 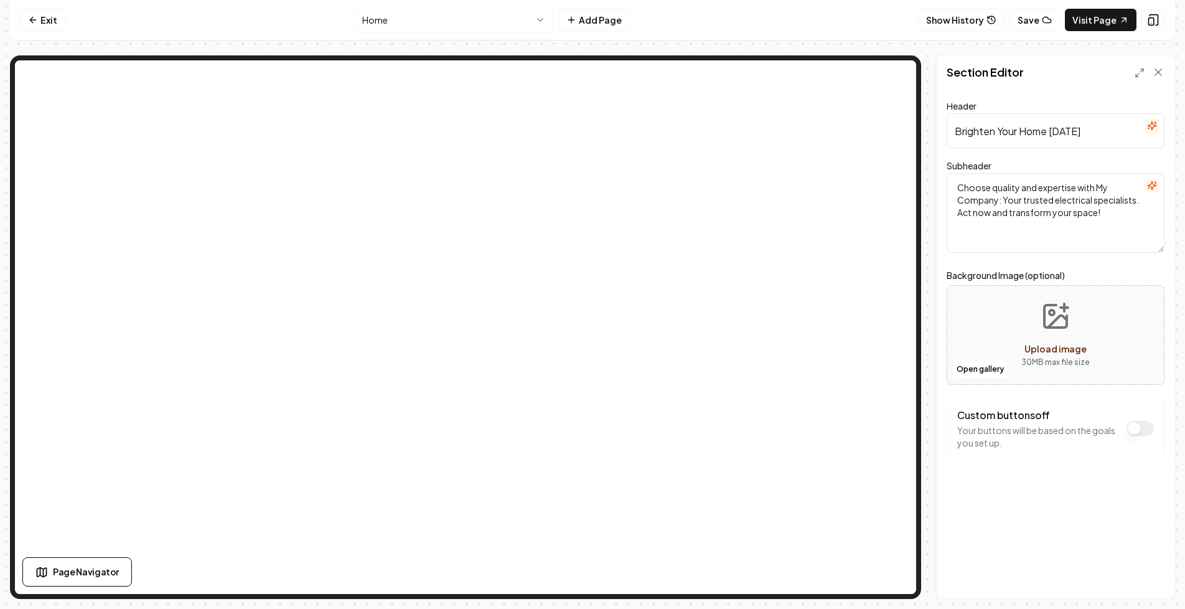 I want to click on p: Your buttons will be based on the goals you set up., so click(x=1038, y=436).